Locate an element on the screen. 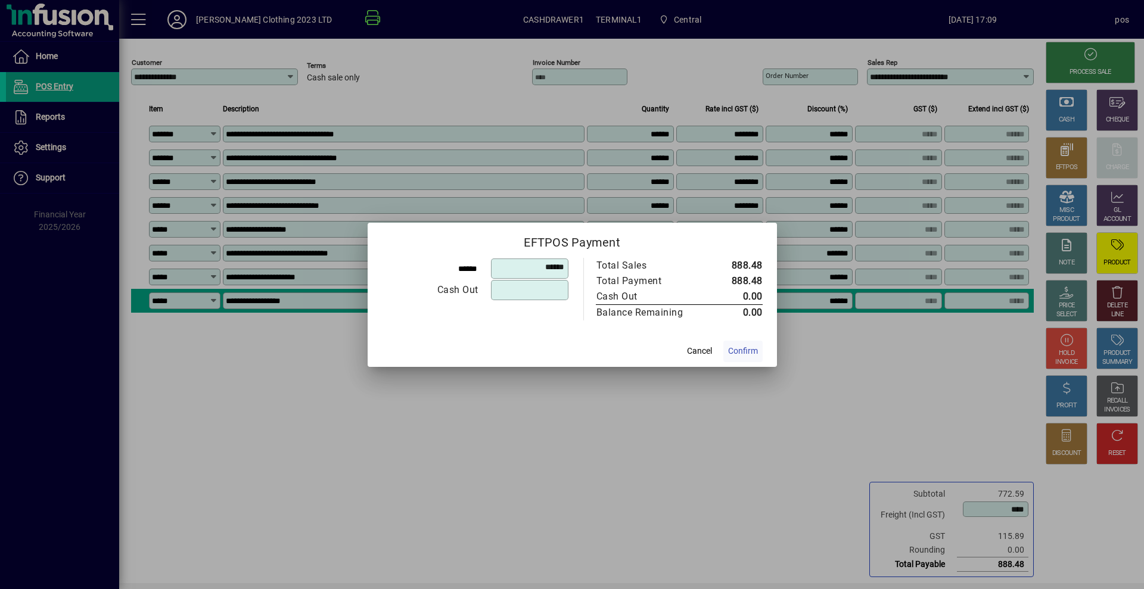 Image resolution: width=1144 pixels, height=589 pixels. div: Balance Remaining is located at coordinates (646, 313).